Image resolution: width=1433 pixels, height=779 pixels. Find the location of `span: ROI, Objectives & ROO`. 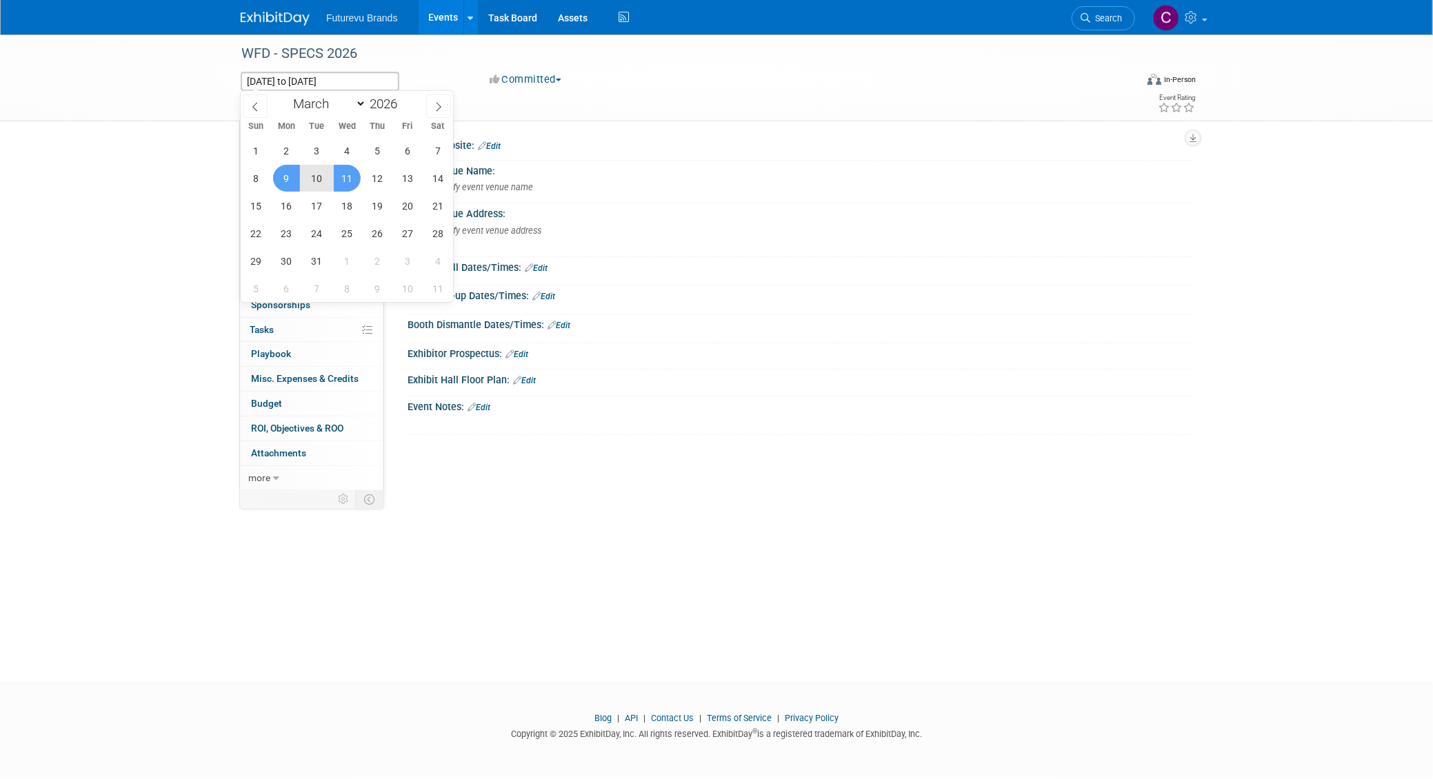

span: ROI, Objectives & ROO is located at coordinates (297, 428).